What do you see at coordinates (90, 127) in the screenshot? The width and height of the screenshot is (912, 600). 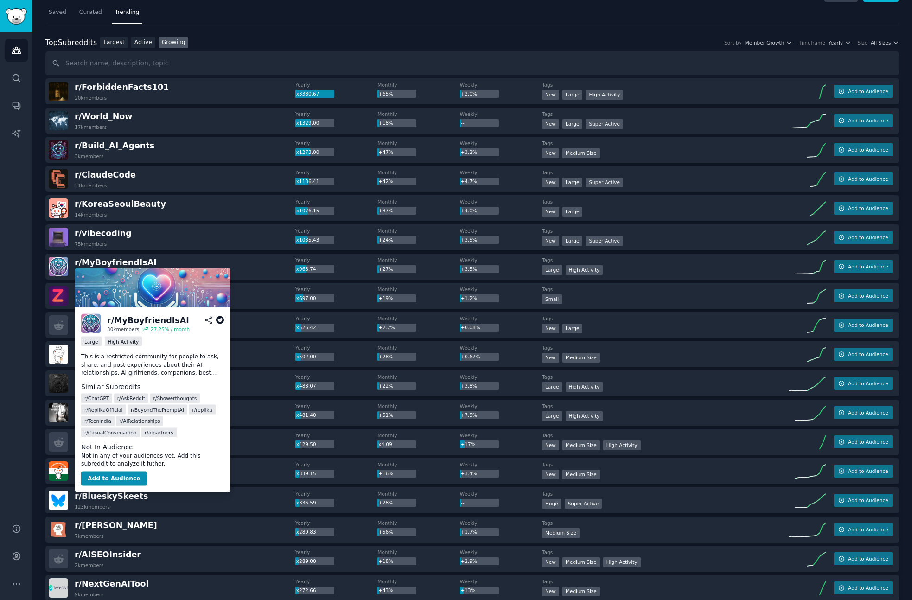 I see `div: 17k members` at bounding box center [90, 127].